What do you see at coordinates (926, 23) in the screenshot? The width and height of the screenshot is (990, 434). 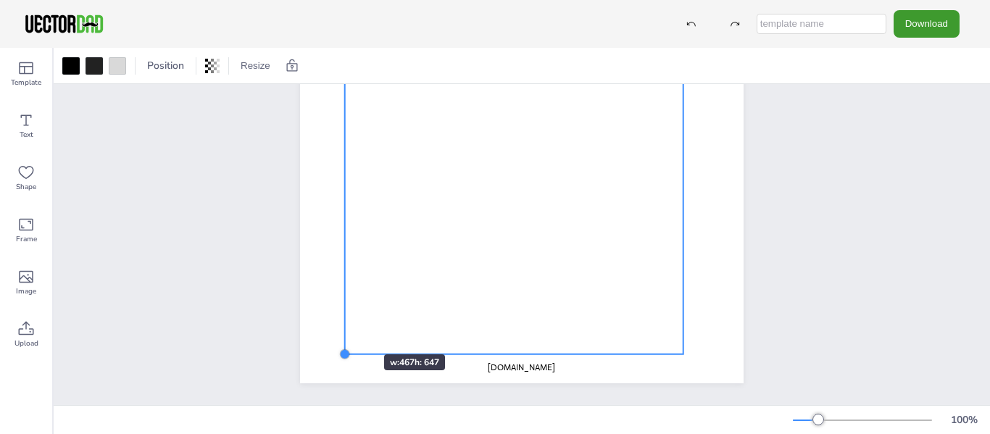 I see `button: Download` at bounding box center [926, 23].